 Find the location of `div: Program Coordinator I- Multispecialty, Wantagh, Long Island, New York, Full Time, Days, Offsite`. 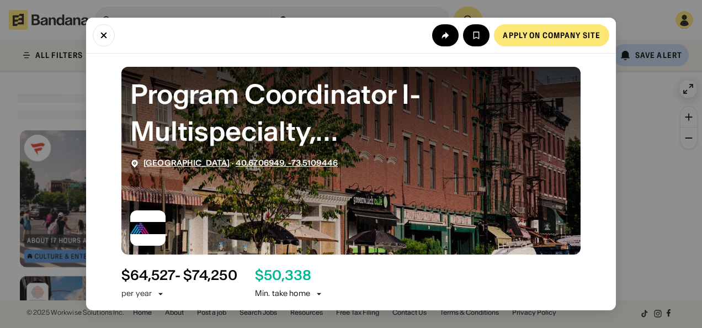

div: Program Coordinator I- Multispecialty, Wantagh, Long Island, New York, Full Time, Days, Offsite is located at coordinates (351, 113).